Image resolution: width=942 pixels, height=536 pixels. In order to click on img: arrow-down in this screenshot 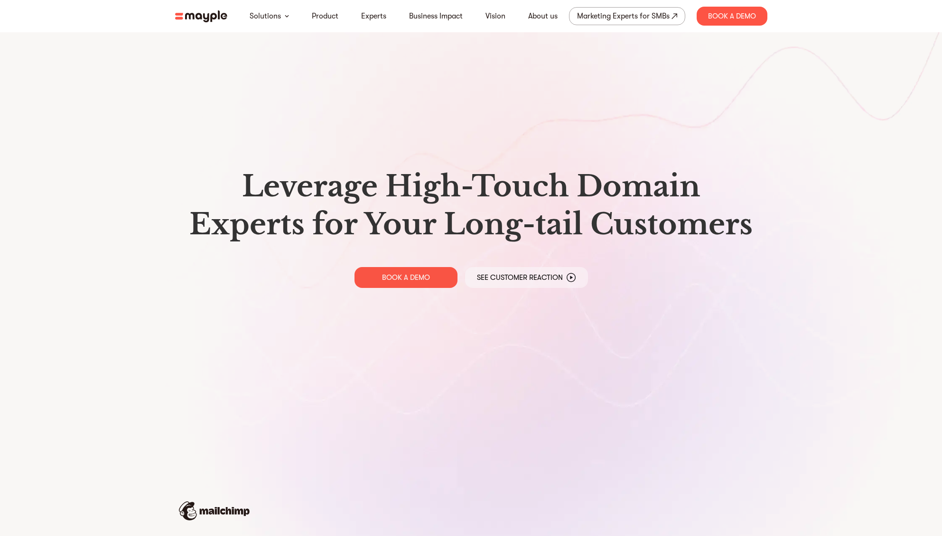, I will do `click(287, 16)`.